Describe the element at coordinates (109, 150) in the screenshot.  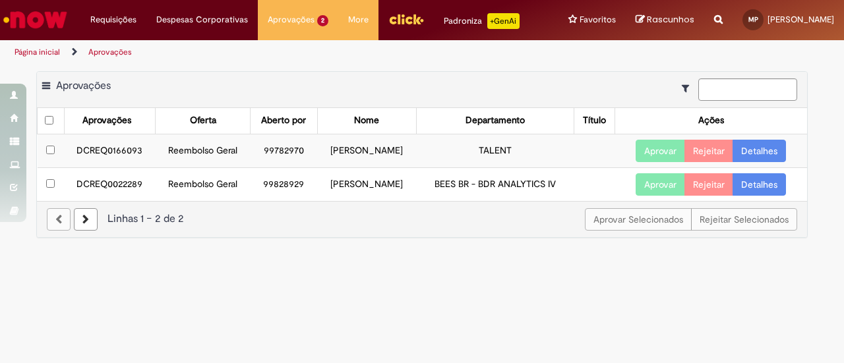
I see `td: DCREQ0166093` at that location.